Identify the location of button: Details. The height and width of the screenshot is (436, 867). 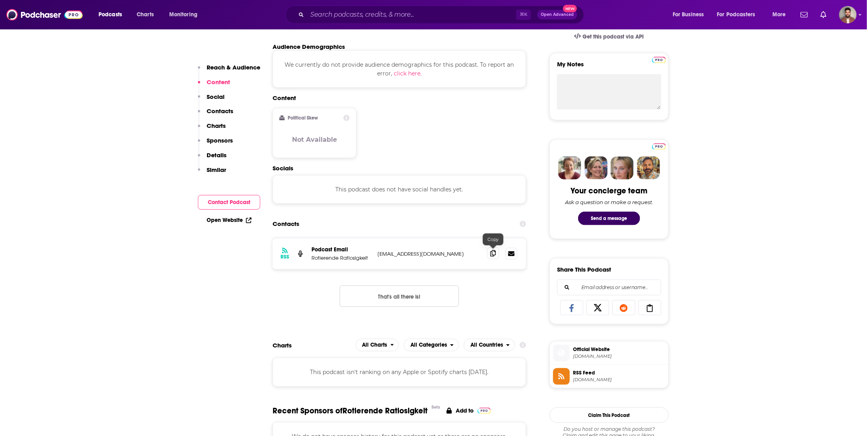
(212, 159).